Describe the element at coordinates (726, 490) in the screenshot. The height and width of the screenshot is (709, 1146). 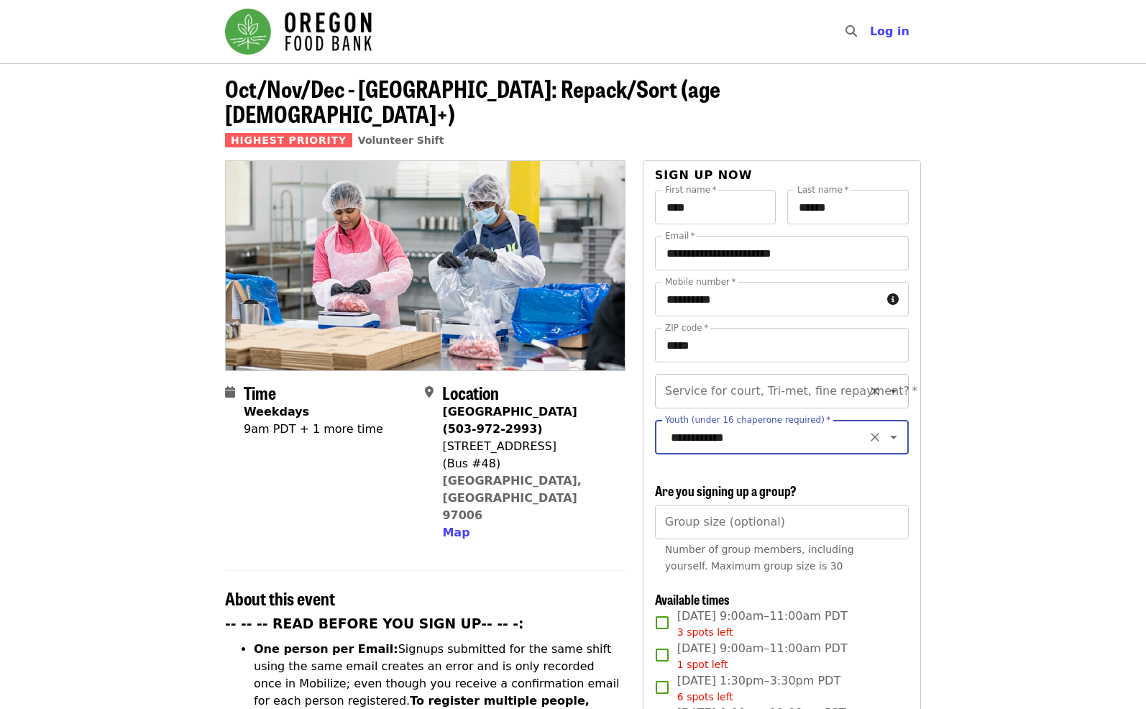
I see `span: Are you signing up a group?` at that location.